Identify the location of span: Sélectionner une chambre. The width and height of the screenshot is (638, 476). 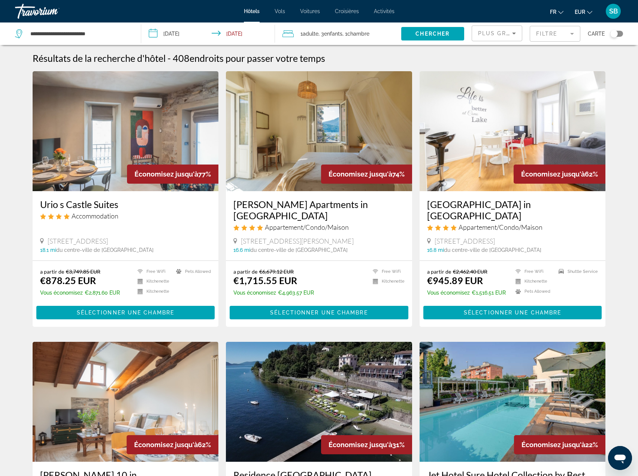
(319, 312).